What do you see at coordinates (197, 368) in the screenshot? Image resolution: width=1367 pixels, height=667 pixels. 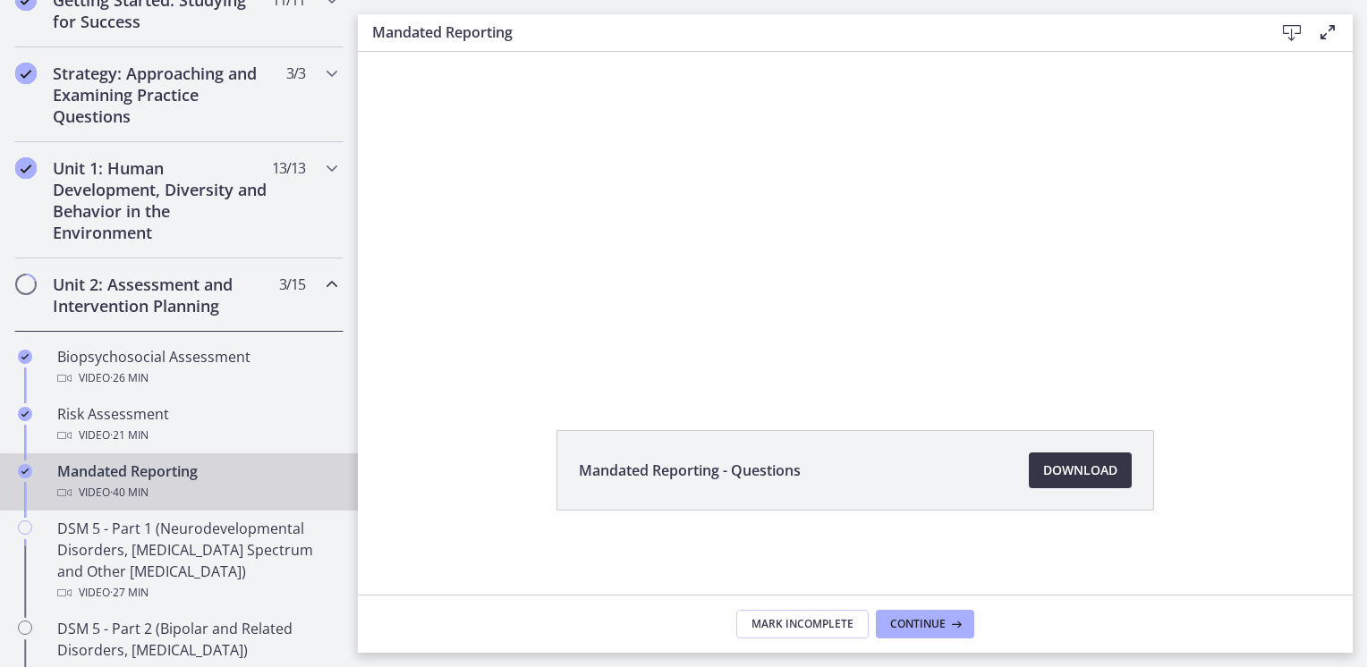 I see `div: Biopsychosocial Assessment` at bounding box center [197, 368].